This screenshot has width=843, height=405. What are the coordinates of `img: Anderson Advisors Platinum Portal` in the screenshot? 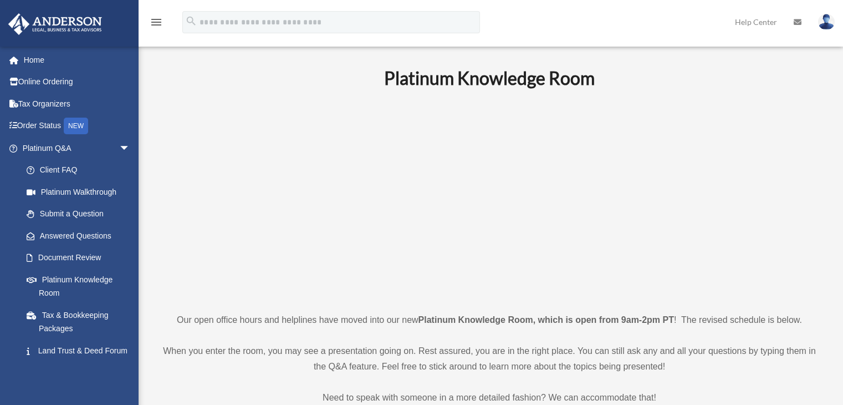 It's located at (55, 24).